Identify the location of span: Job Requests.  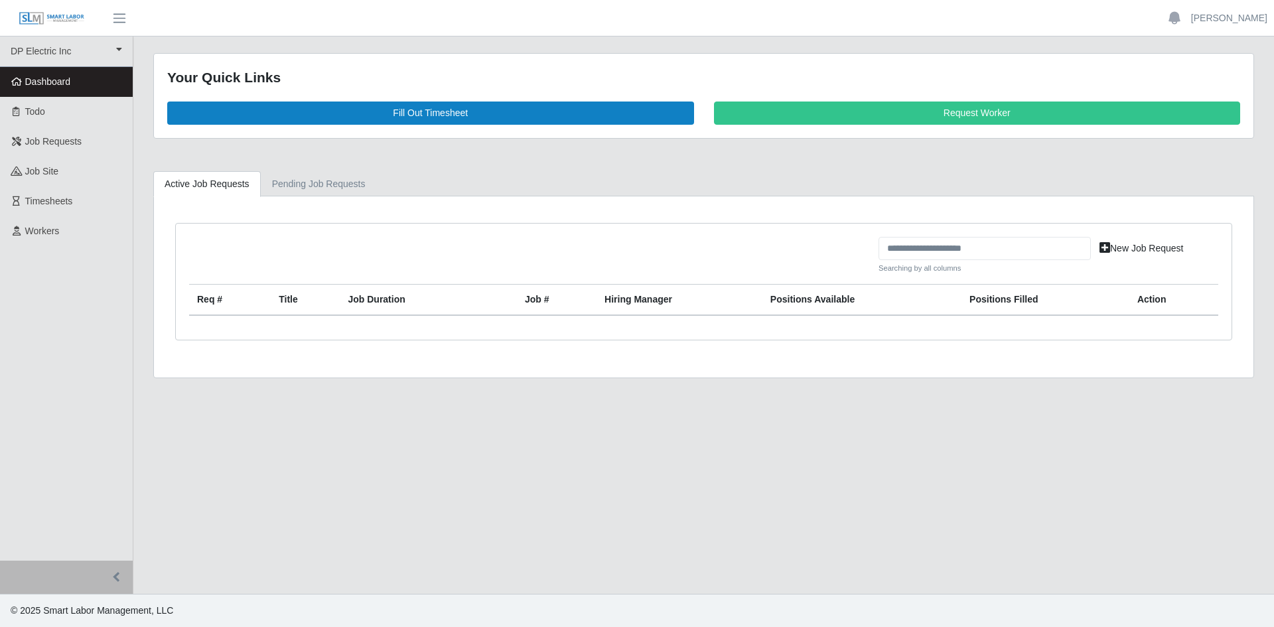
(54, 141).